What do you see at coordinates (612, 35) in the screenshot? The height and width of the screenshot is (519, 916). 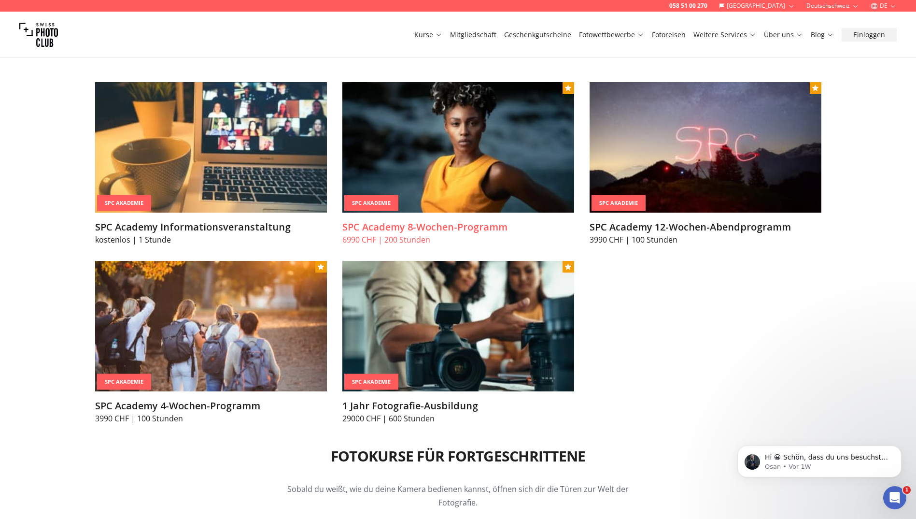 I see `button: Fotowettbewerbe` at bounding box center [612, 35].